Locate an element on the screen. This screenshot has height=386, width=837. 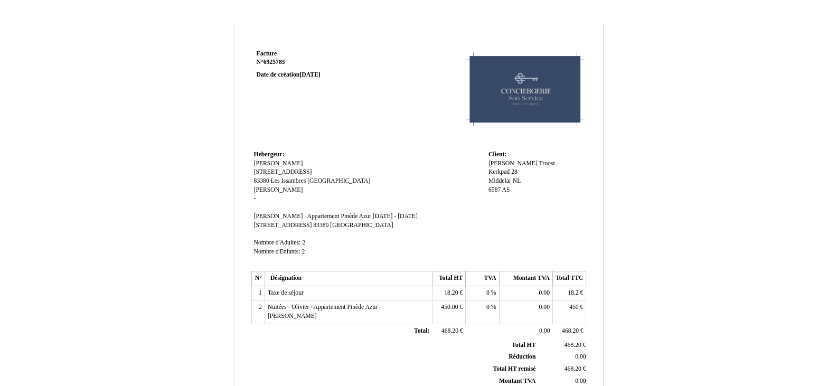
span: Middelar is located at coordinates (500, 181).